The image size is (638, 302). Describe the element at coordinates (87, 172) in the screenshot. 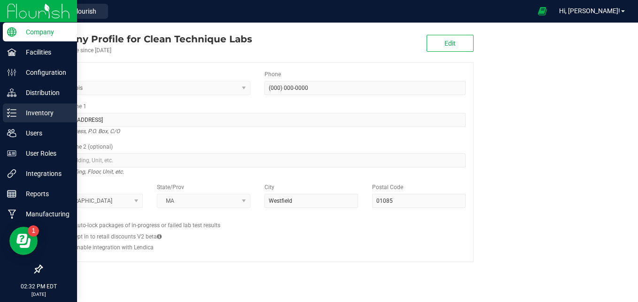

I see `i: Suite, Building, Floor, Unit, etc.` at that location.